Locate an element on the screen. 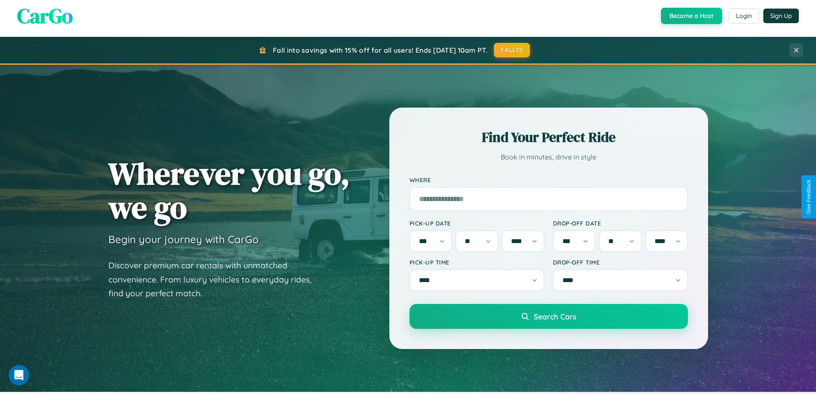 The height and width of the screenshot is (394, 816). div: Give Feedback is located at coordinates (809, 197).